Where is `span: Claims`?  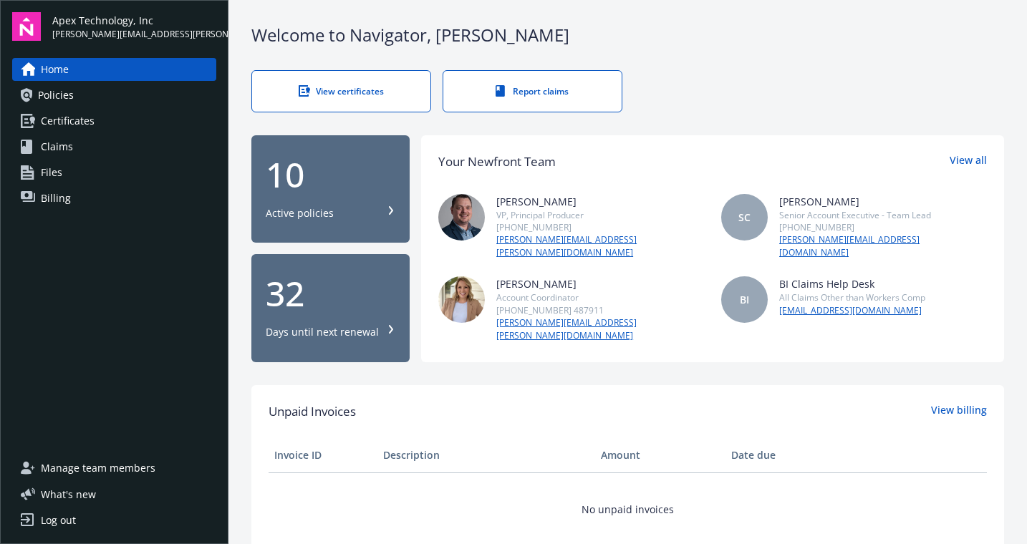
span: Claims is located at coordinates (57, 147).